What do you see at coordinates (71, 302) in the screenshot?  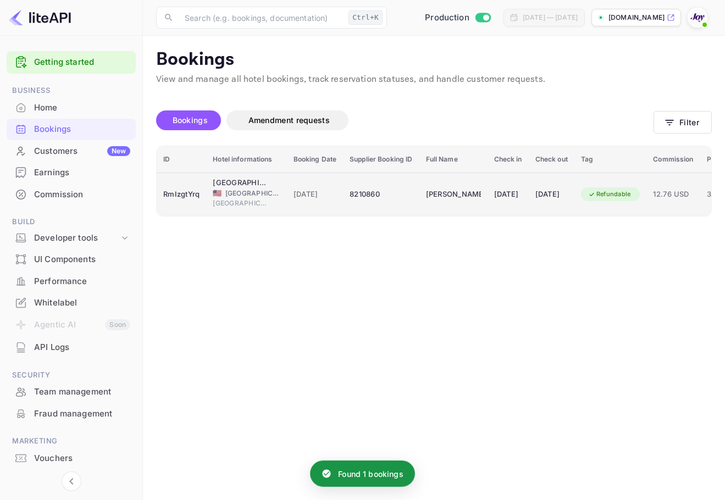 I see `a: Whitelabel` at bounding box center [71, 302].